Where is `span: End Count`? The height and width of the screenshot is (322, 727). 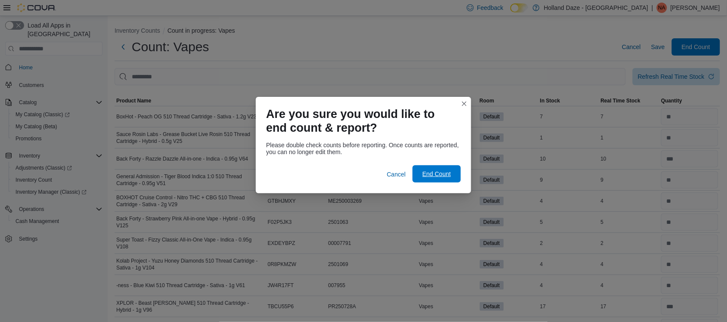
span: End Count is located at coordinates (437, 174).